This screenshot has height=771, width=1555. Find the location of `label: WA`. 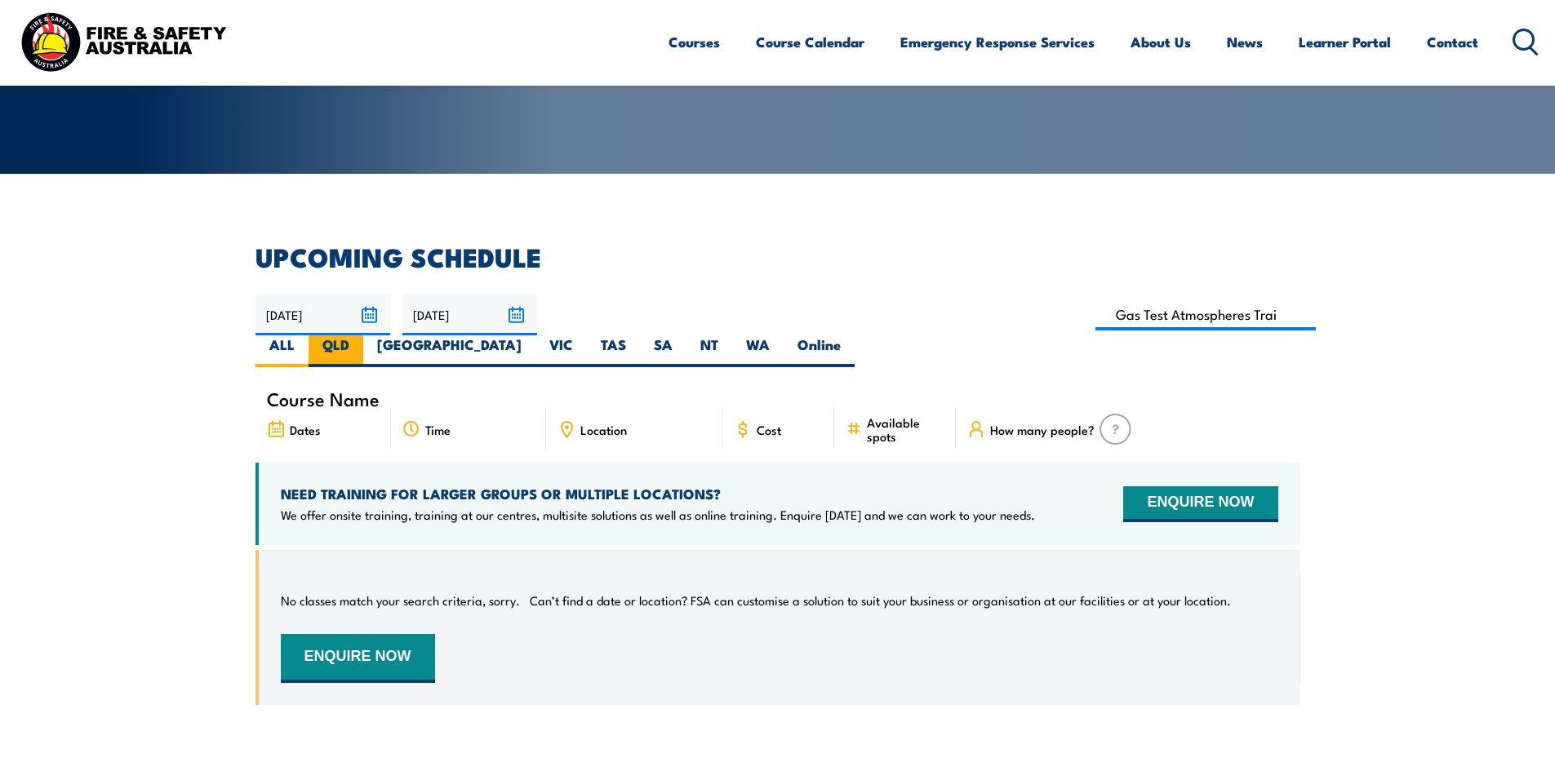

label: WA is located at coordinates (758, 351).